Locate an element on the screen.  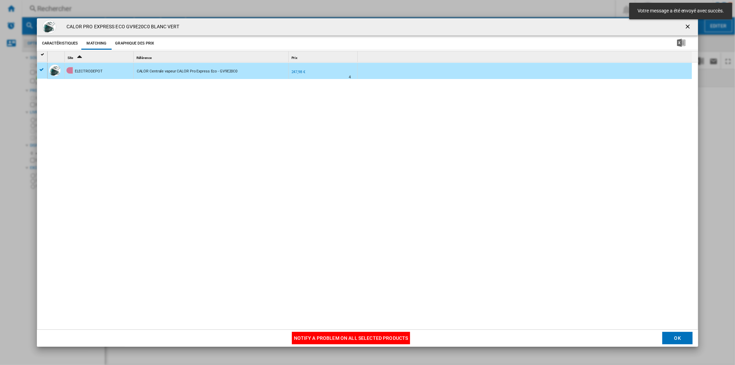
button: Notify a problem on all selected products is located at coordinates (351, 338).